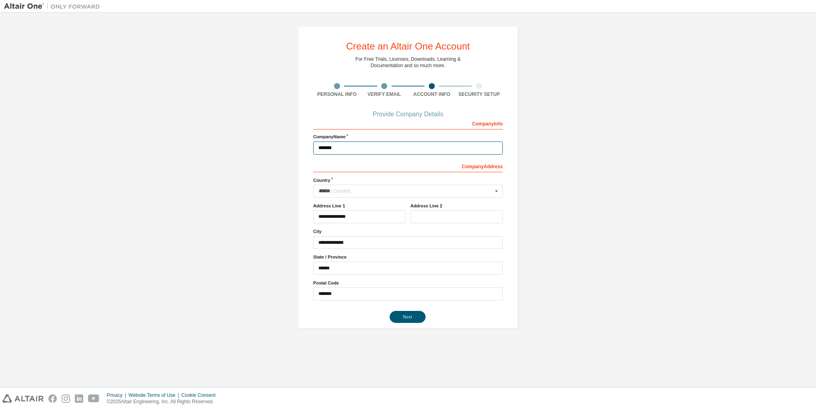 Image resolution: width=816 pixels, height=410 pixels. What do you see at coordinates (408, 46) in the screenshot?
I see `div: Create an Altair One Account` at bounding box center [408, 46].